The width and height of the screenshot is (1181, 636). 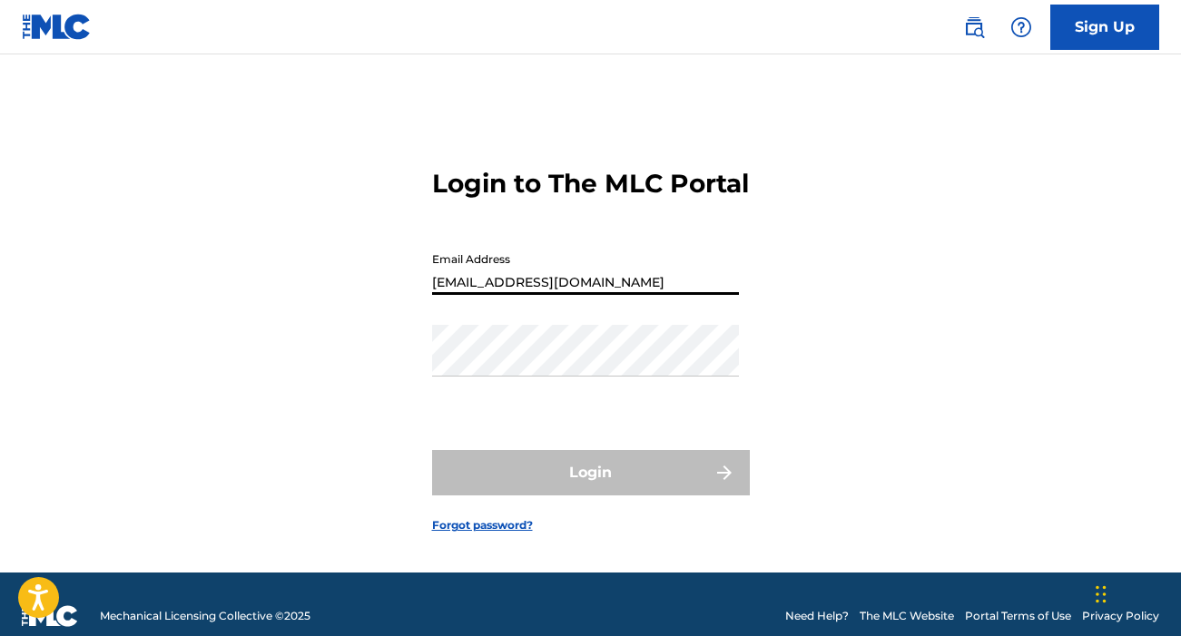 I want to click on img: search, so click(x=974, y=27).